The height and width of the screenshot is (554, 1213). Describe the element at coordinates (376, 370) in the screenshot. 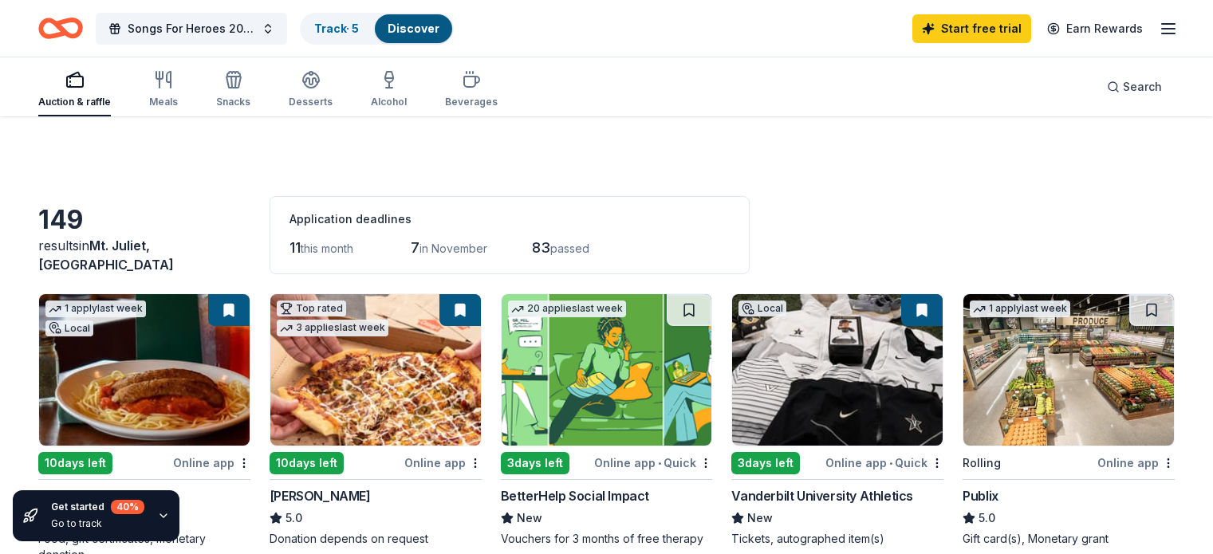

I see `img: Image for Casey's` at that location.